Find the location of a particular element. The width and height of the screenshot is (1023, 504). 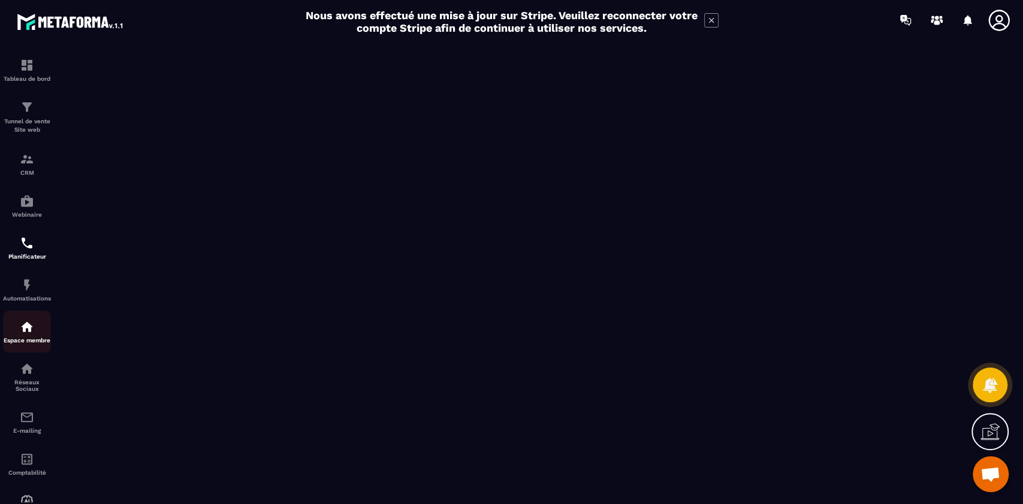

a: emailemailE-mailing is located at coordinates (27, 422).